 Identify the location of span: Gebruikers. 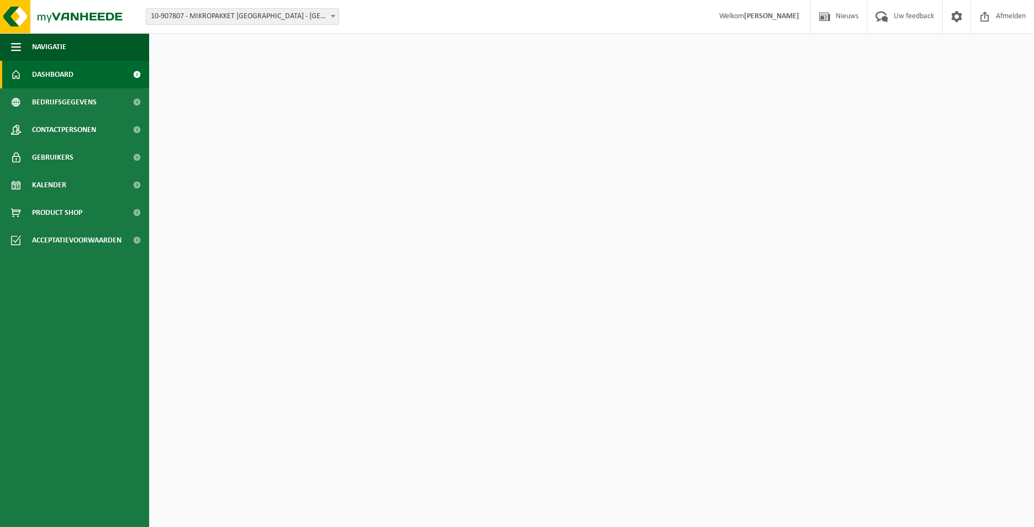
(52, 157).